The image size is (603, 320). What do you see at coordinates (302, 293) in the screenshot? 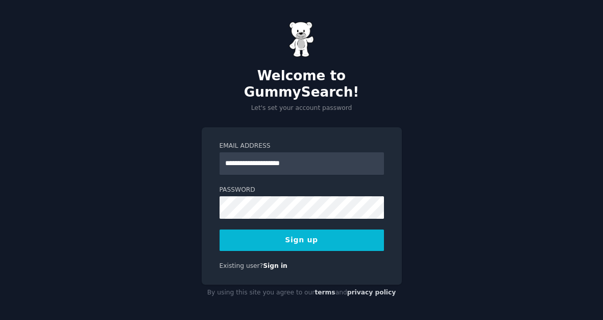
I see `div: By using this site you agree to our and` at bounding box center [302, 293].